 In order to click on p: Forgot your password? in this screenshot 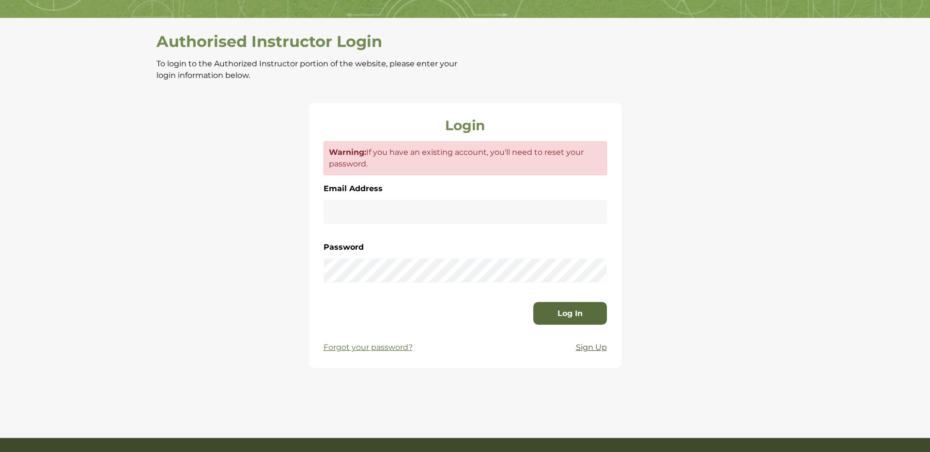, I will do `click(368, 348)`.